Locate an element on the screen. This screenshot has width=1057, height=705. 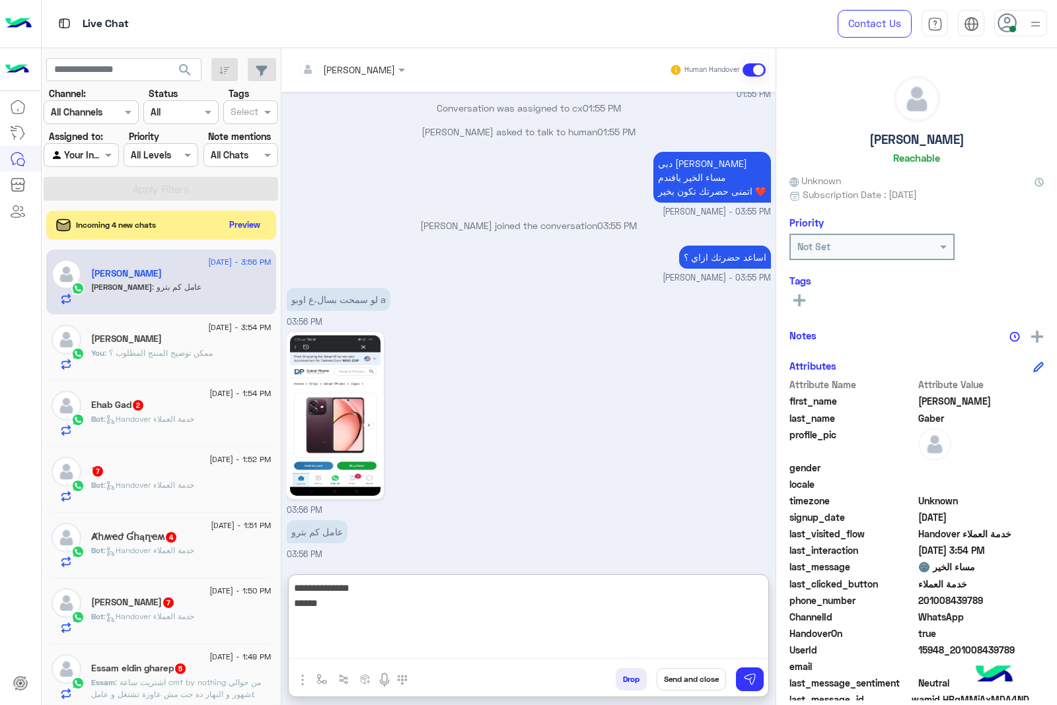
label: Channel: is located at coordinates (67, 93).